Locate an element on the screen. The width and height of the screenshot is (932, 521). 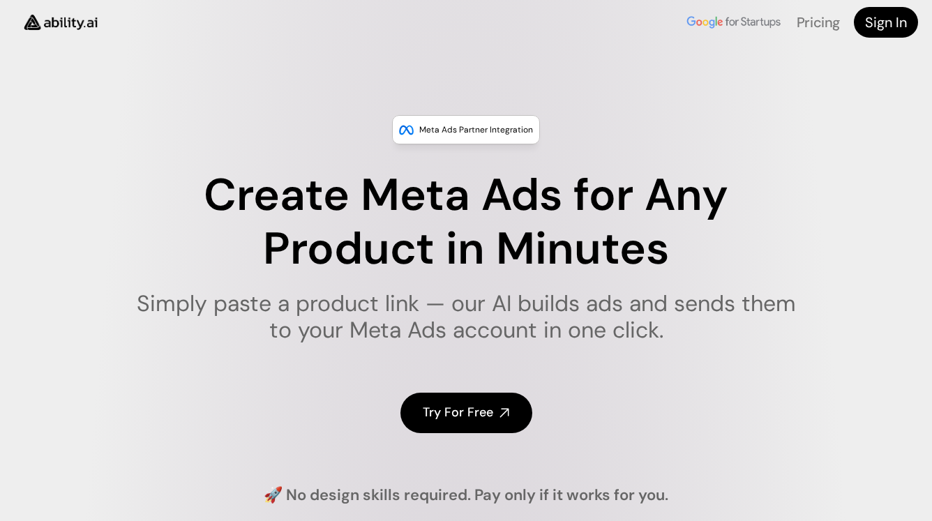
a: Try For Free is located at coordinates (466, 412).